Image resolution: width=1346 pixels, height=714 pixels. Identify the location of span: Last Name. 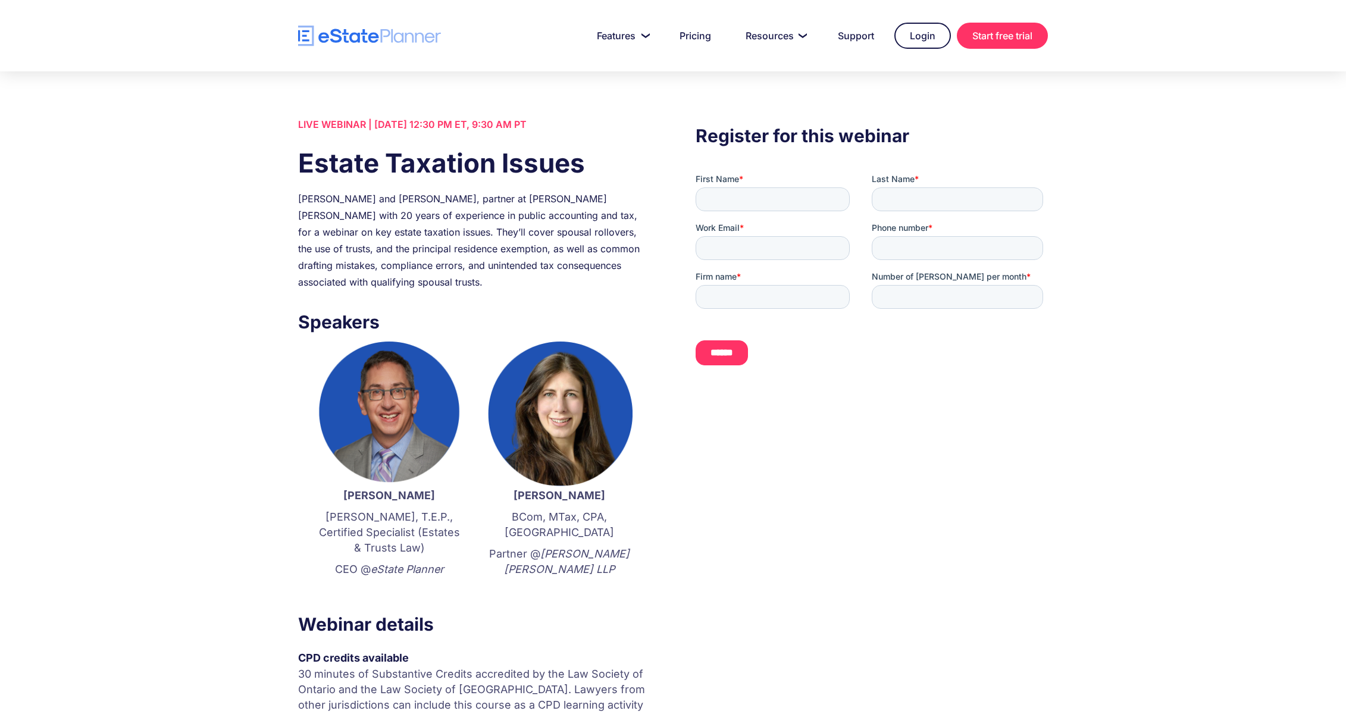
(197, 5).